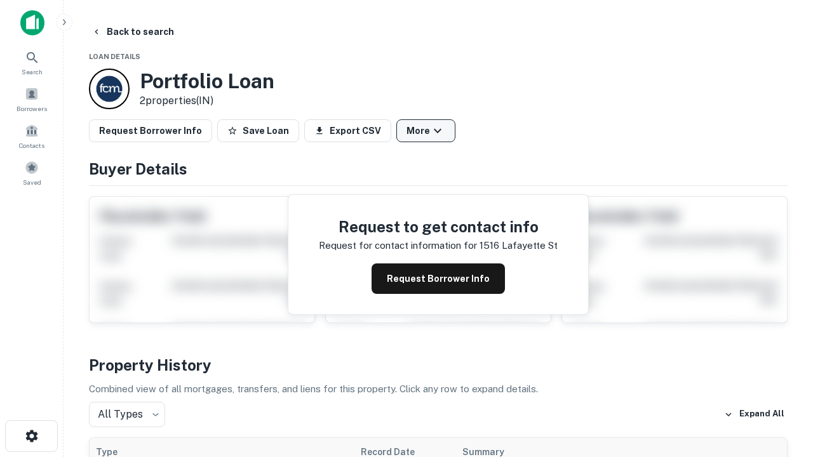 This screenshot has height=457, width=813. I want to click on button: Expand All, so click(754, 415).